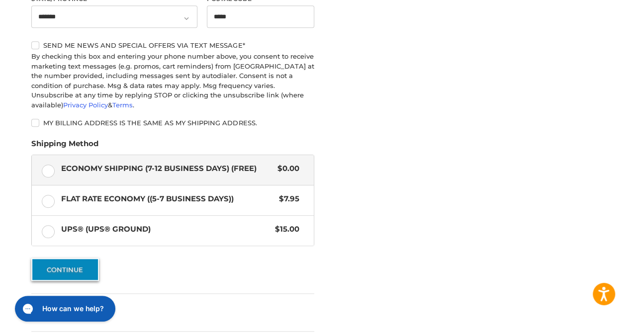 This screenshot has height=335, width=625. I want to click on span: Flat Rate Economy ((5-7 Business Days)), so click(168, 199).